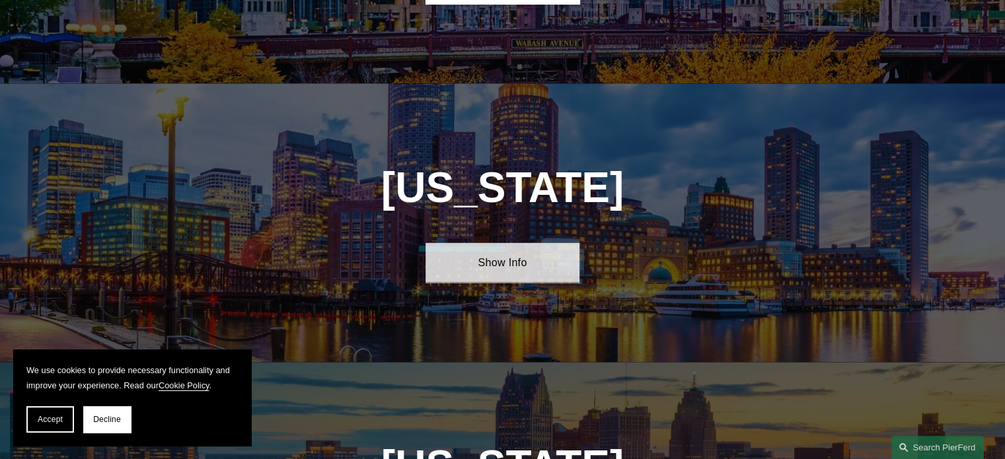 The image size is (1005, 459). What do you see at coordinates (938, 447) in the screenshot?
I see `a: Search this site` at bounding box center [938, 447].